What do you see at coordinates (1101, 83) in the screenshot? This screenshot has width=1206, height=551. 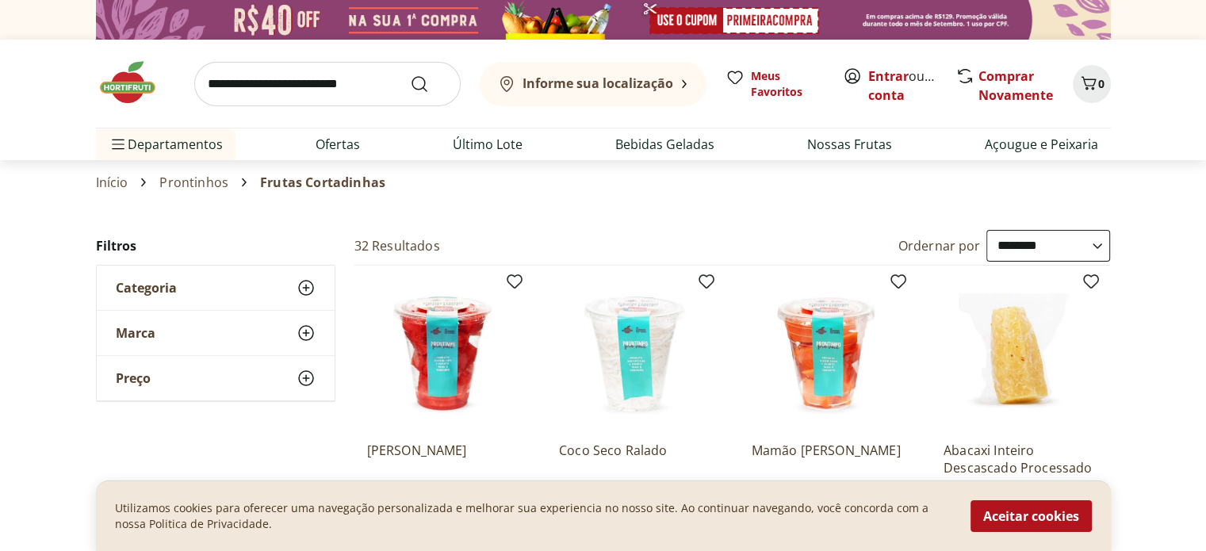 I see `span: 0` at bounding box center [1101, 83].